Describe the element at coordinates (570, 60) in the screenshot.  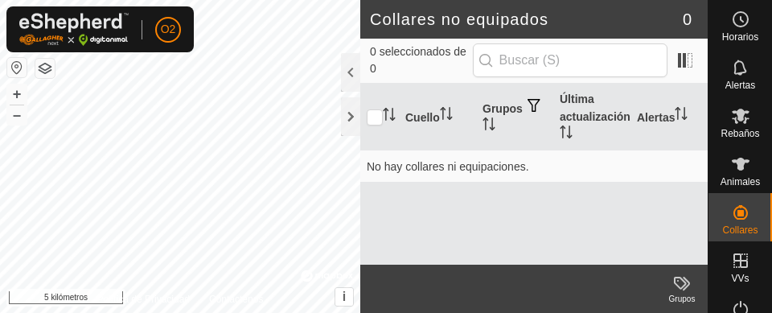
I see `input: Buscar (S)` at that location.